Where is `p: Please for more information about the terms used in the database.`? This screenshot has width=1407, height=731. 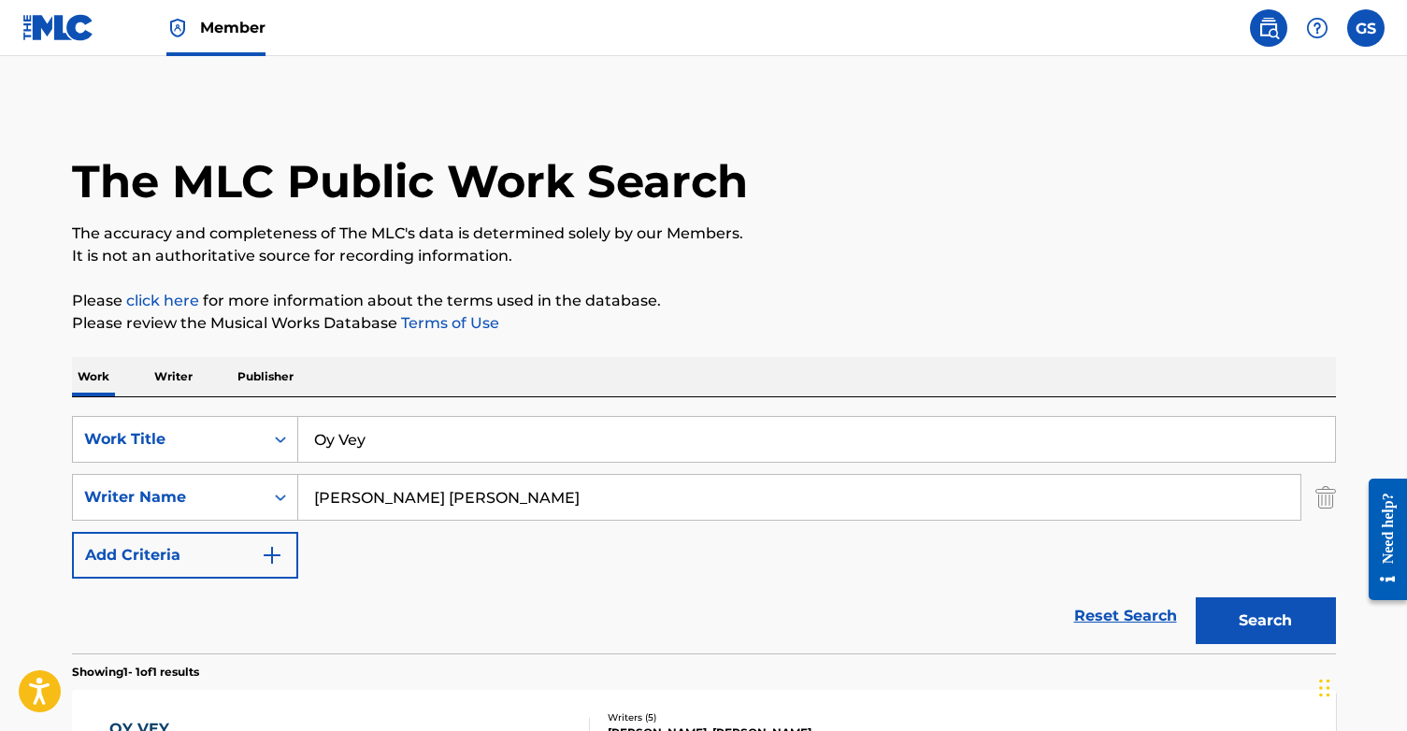 p: Please for more information about the terms used in the database. is located at coordinates (704, 301).